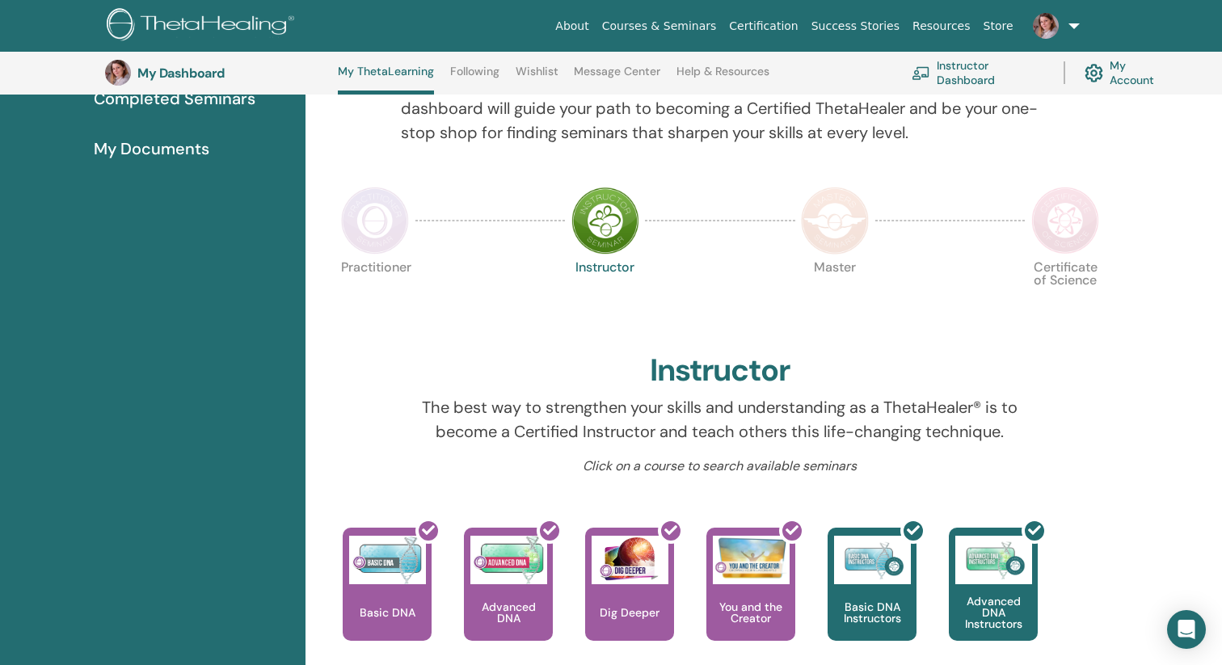  Describe the element at coordinates (993, 613) in the screenshot. I see `p: Advanced DNA Instructors` at that location.